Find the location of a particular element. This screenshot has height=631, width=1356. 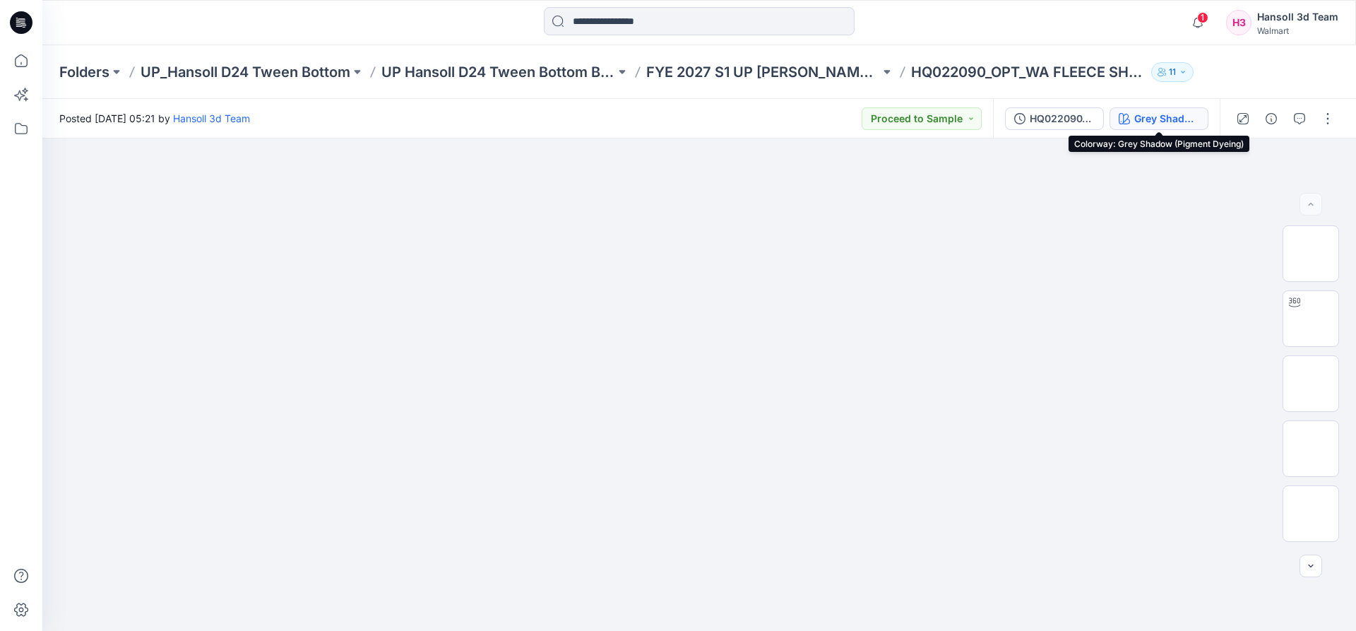

a: Folders is located at coordinates (84, 72).